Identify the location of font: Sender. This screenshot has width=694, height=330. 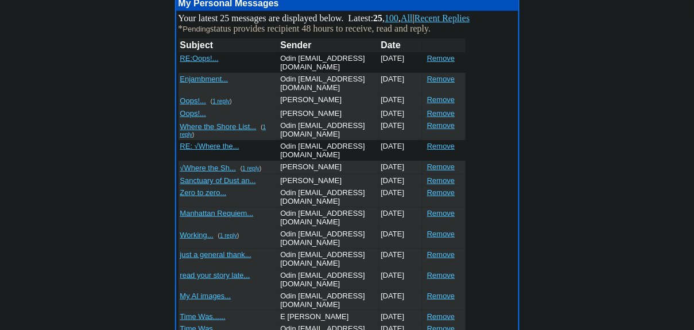
(296, 45).